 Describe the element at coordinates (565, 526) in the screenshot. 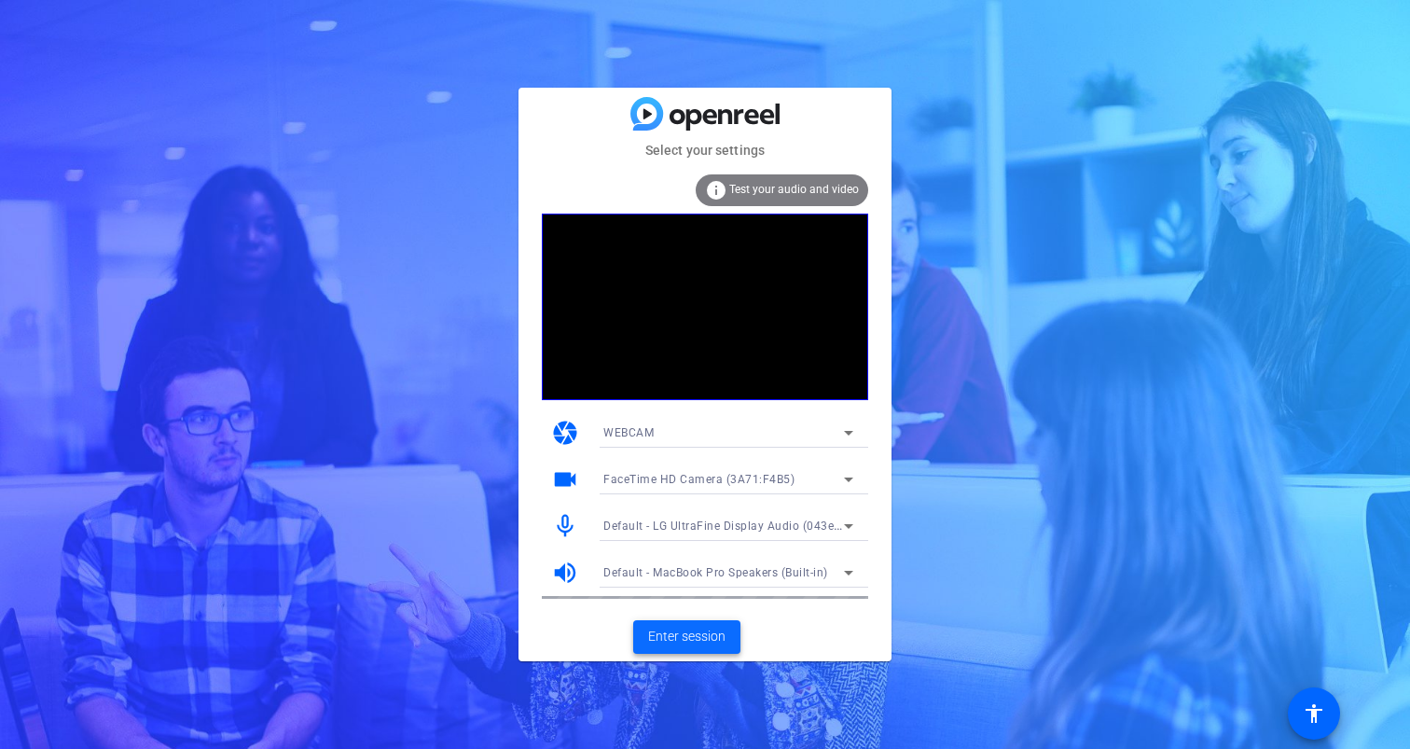

I see `mat-icon: mic_none` at that location.